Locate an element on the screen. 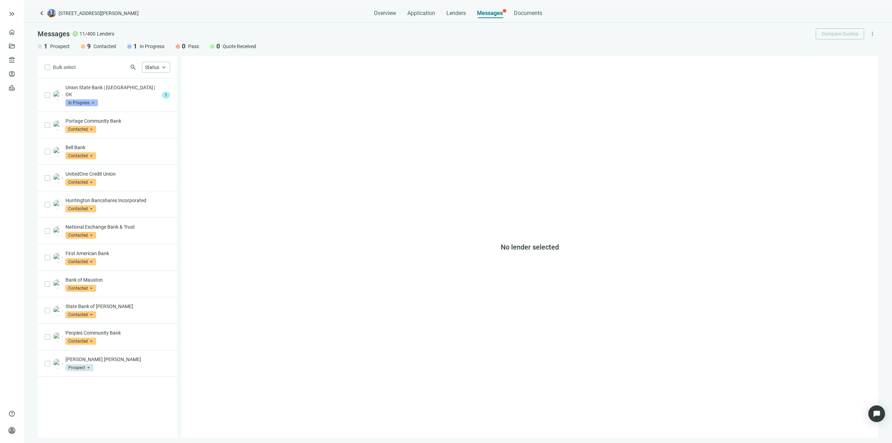  img: 0894a070-61d7-4484-96c4-c8b9c131e73c is located at coordinates (58, 125).